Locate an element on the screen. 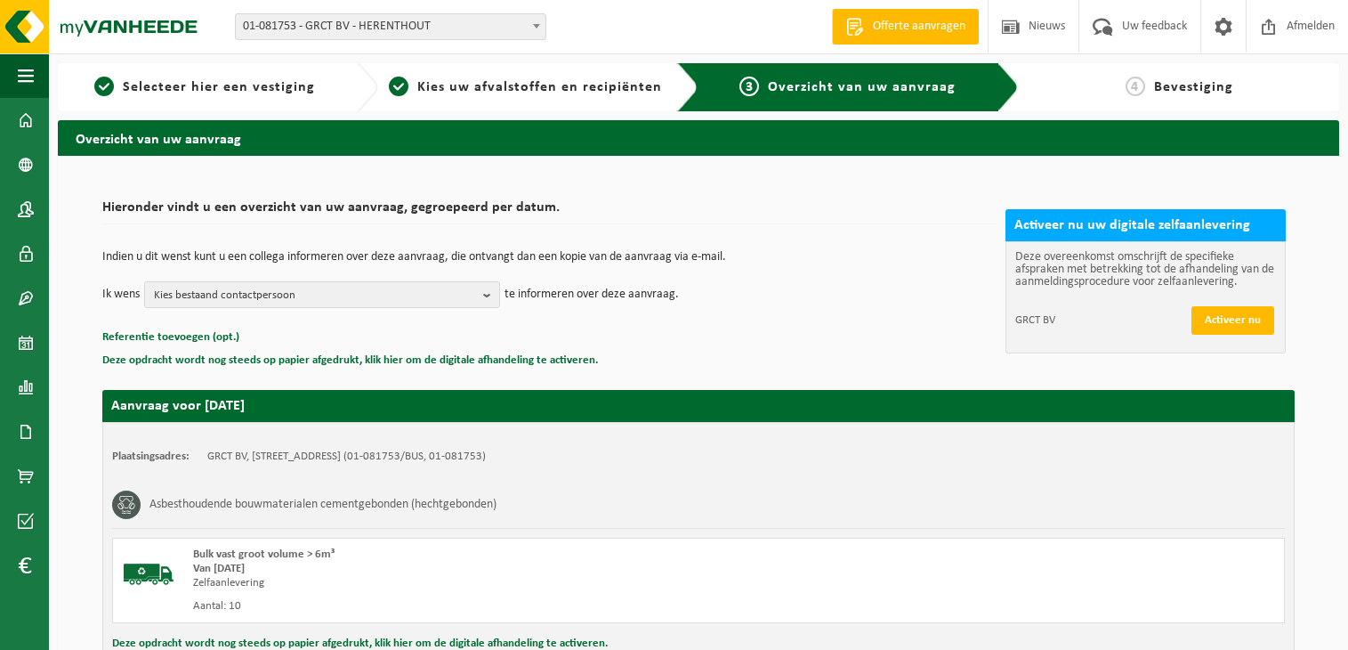 This screenshot has height=650, width=1348. span: 4 is located at coordinates (1136, 86).